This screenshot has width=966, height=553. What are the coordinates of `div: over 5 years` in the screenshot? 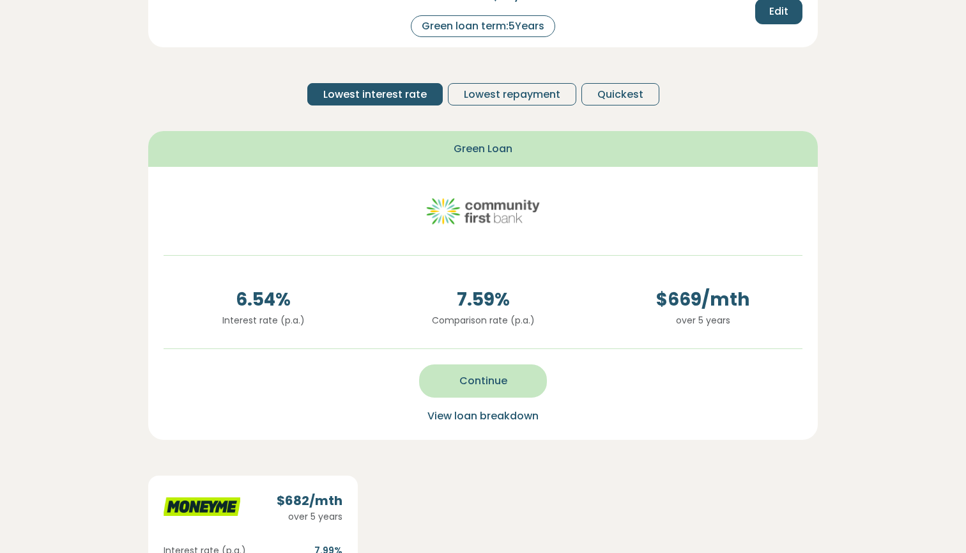 It's located at (309, 516).